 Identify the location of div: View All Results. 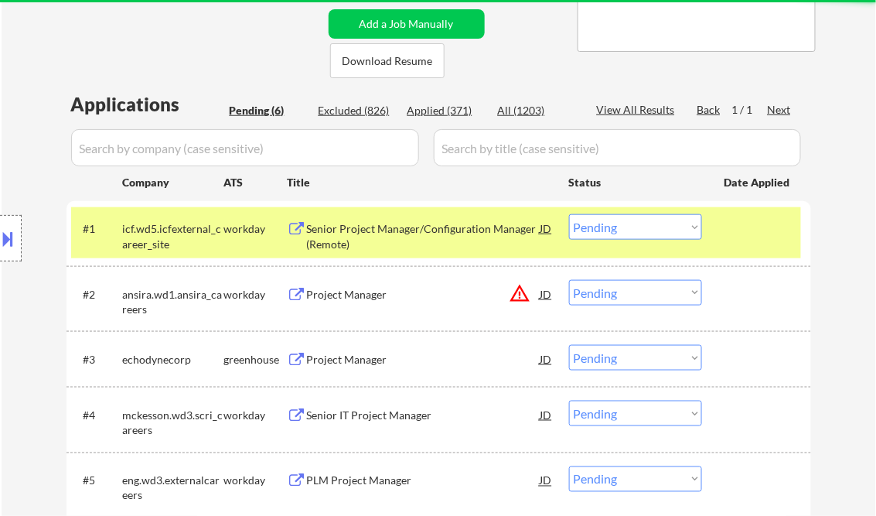
(638, 110).